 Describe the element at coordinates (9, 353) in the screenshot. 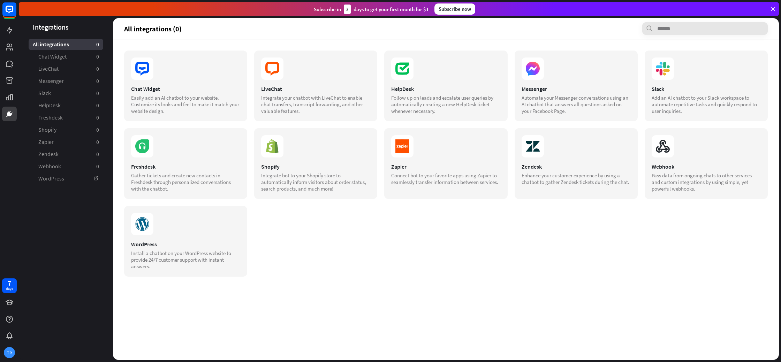

I see `div: TR` at that location.